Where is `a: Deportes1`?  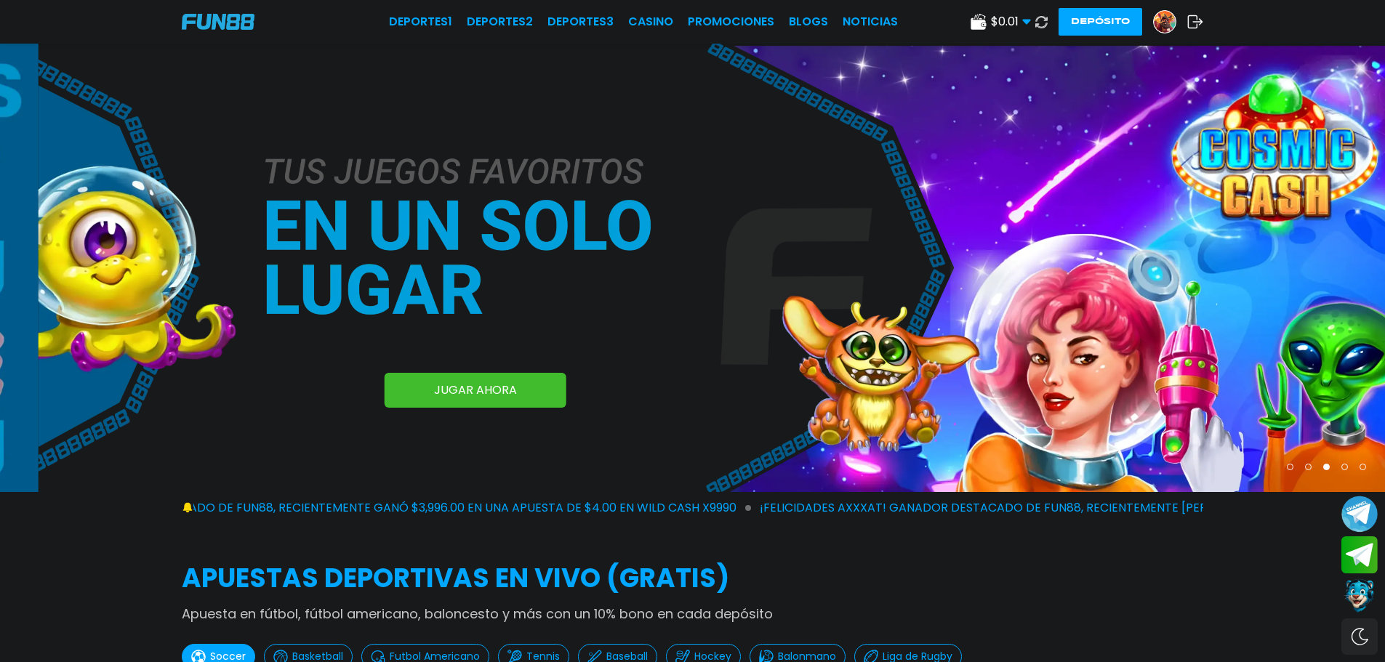 a: Deportes1 is located at coordinates (420, 22).